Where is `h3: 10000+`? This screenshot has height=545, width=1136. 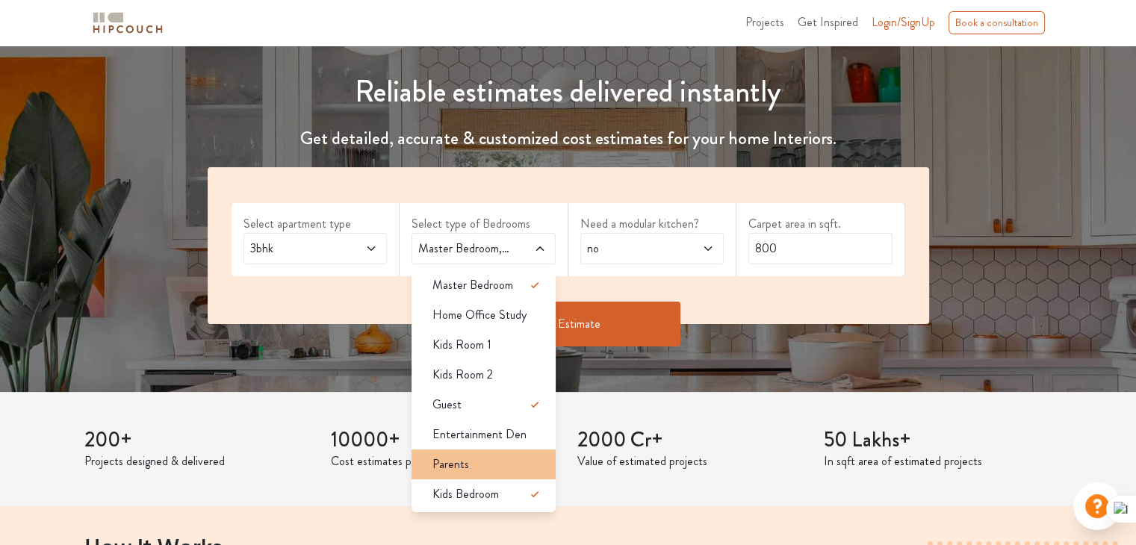
h3: 10000+ is located at coordinates (445, 441).